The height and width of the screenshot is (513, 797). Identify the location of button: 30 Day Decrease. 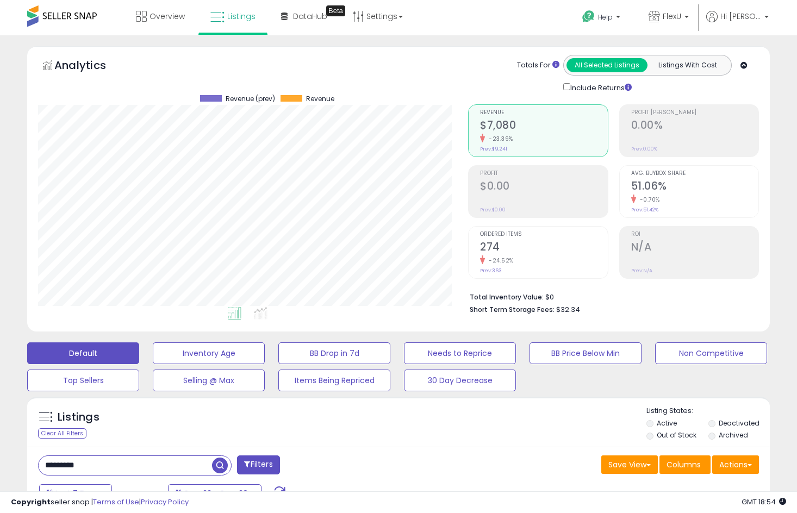
(460, 380).